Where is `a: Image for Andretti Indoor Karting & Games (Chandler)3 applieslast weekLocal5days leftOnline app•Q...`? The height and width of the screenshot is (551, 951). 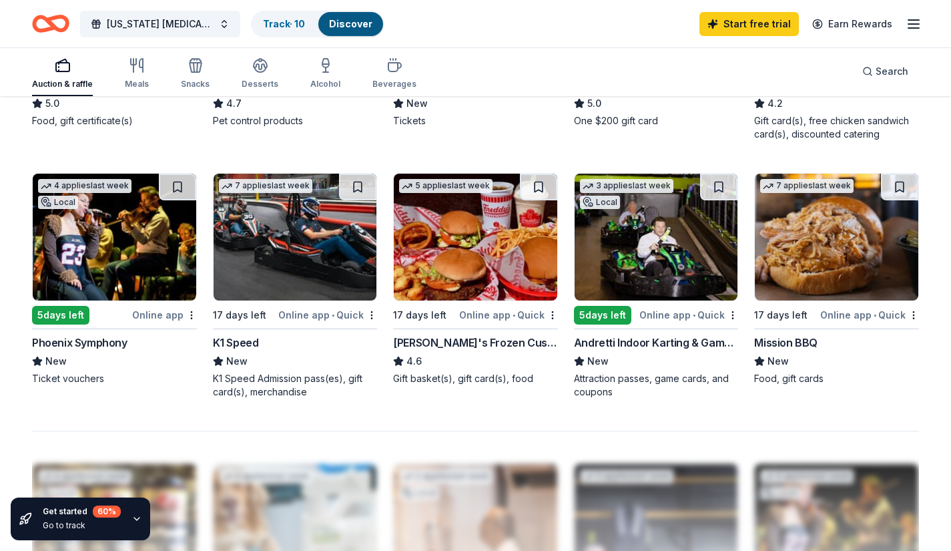
a: Image for Andretti Indoor Karting & Games (Chandler)3 applieslast weekLocal5days leftOnline app•Q... is located at coordinates (656, 286).